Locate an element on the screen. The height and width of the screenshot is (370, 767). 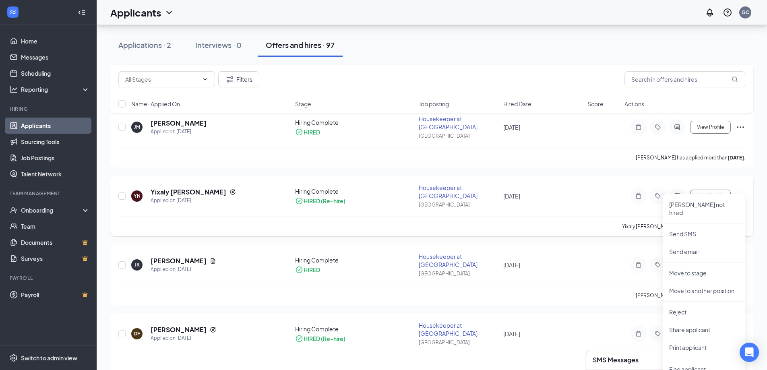
div: Payroll is located at coordinates (49, 278).